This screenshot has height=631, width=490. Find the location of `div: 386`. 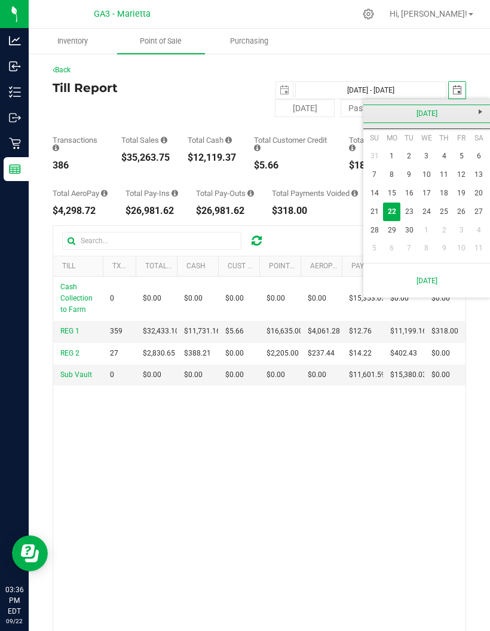

div: 386 is located at coordinates (78, 166).